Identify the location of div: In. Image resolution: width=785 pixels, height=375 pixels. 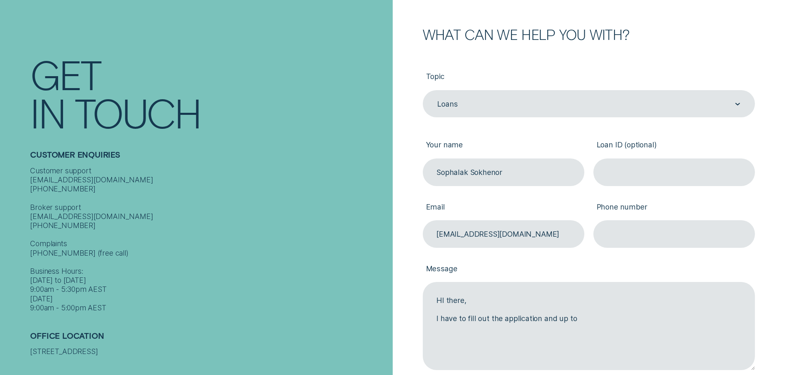
(47, 112).